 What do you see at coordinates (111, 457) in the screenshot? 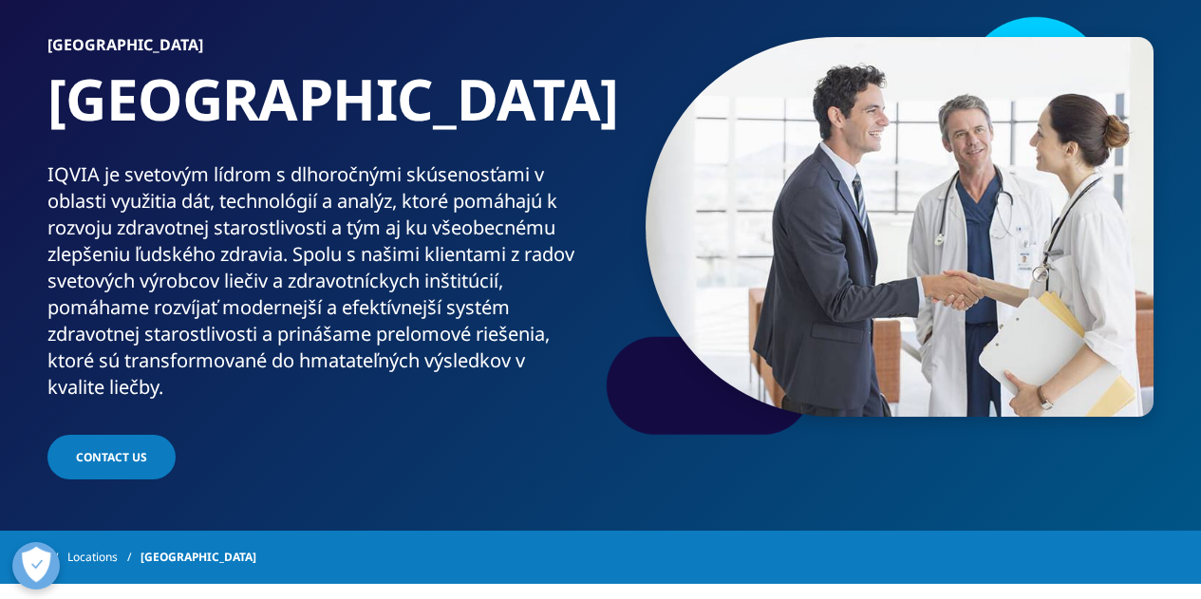
I see `a: Contact US` at bounding box center [111, 457].